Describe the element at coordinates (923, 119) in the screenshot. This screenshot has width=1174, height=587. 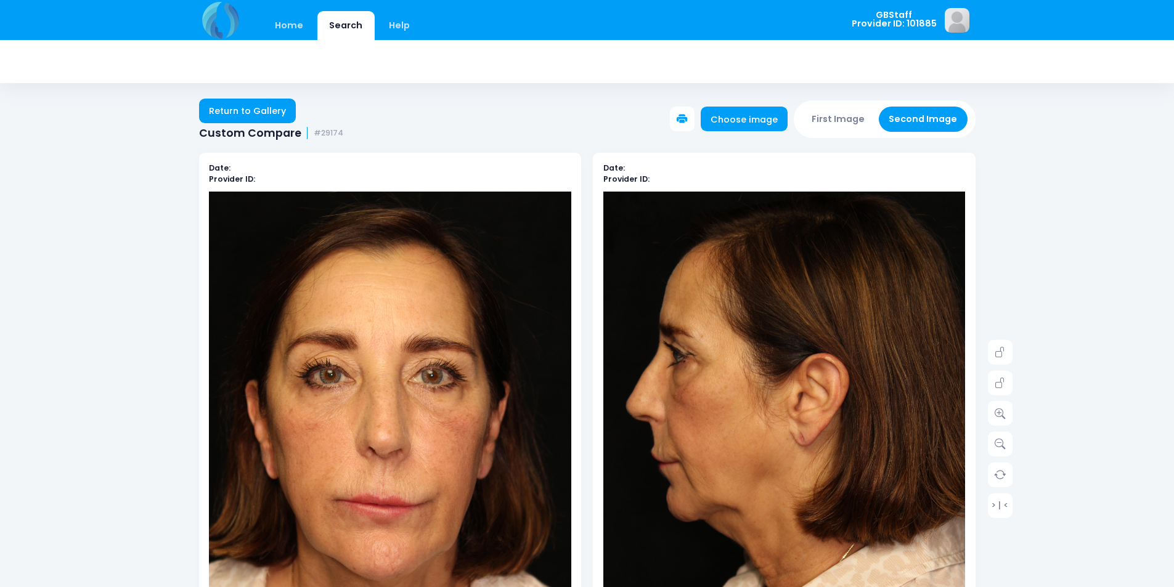
I see `button: Second Image` at that location.